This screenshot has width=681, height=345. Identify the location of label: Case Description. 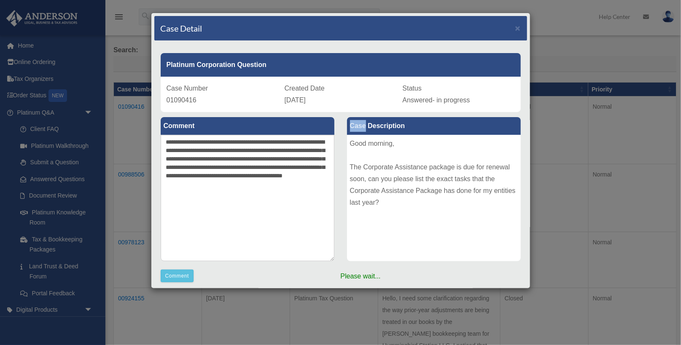
(434, 126).